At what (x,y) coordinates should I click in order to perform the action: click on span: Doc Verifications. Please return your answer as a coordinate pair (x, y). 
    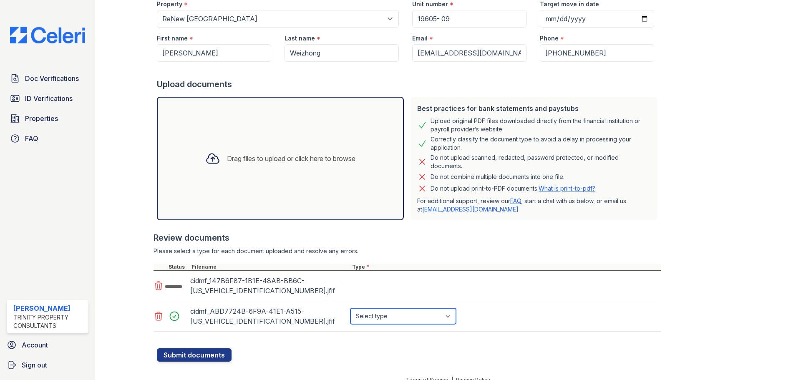
    Looking at the image, I should click on (52, 78).